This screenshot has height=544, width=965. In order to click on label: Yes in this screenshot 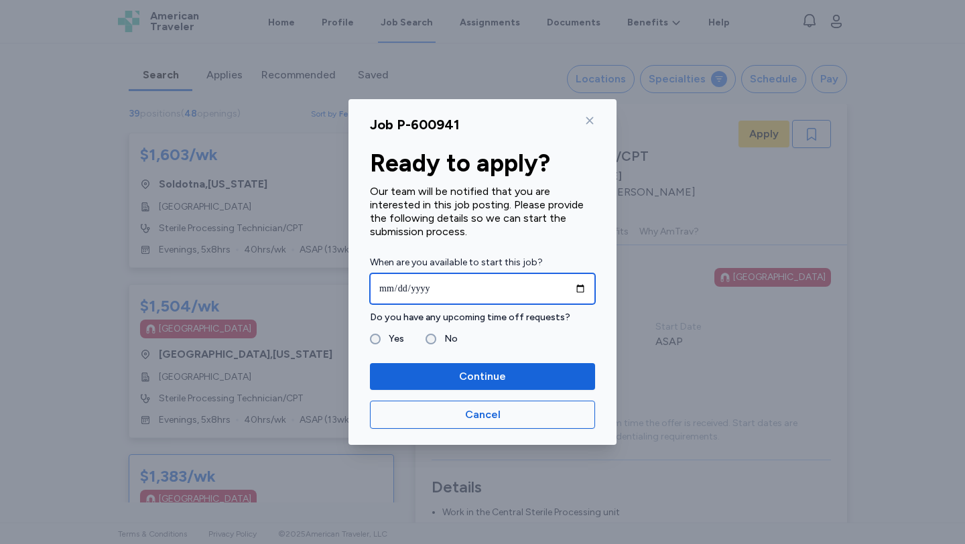, I will do `click(392, 339)`.